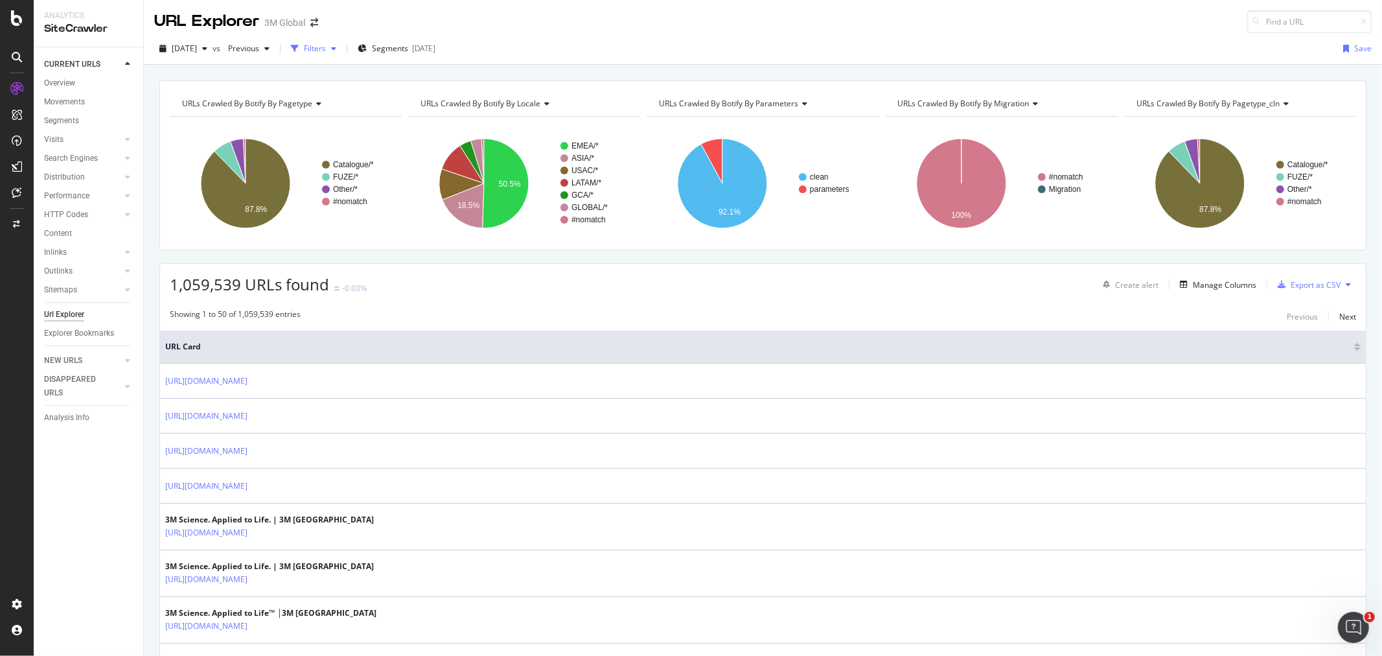 Image resolution: width=1382 pixels, height=656 pixels. I want to click on a: Explorer Bookmarks, so click(89, 333).